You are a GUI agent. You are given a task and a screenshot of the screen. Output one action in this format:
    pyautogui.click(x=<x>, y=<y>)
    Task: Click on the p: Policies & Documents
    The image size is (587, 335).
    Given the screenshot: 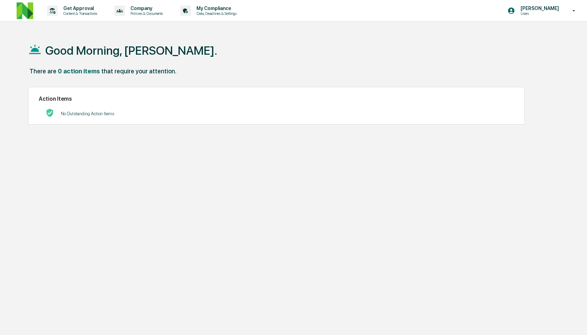 What is the action you would take?
    pyautogui.click(x=146, y=13)
    